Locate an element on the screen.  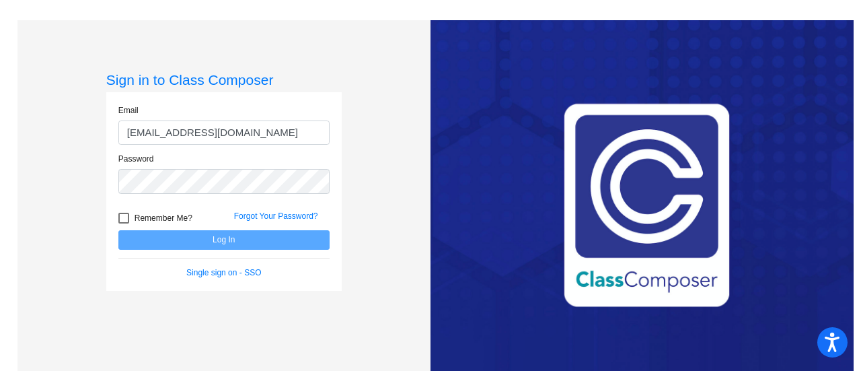
button: Log In is located at coordinates (224, 239).